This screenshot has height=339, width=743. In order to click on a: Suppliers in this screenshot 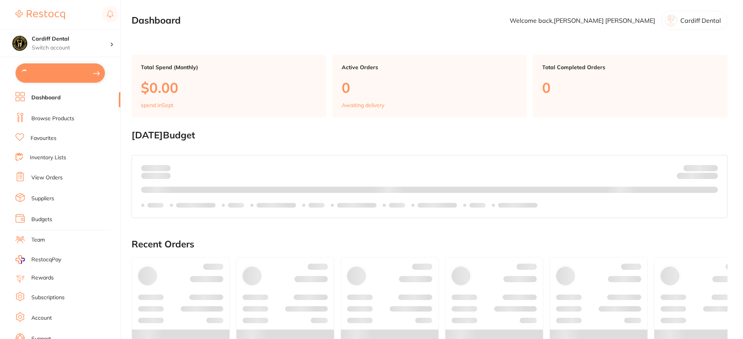, I will do `click(43, 199)`.